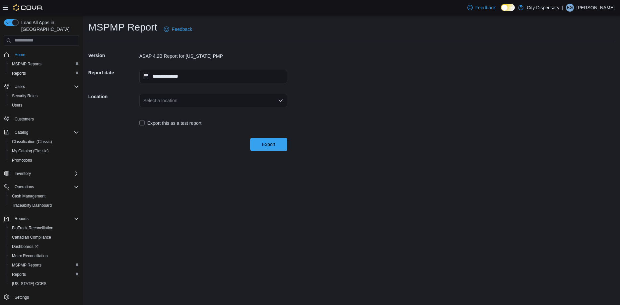 This screenshot has width=620, height=305. Describe the element at coordinates (32, 142) in the screenshot. I see `a: Classification (Classic)` at that location.